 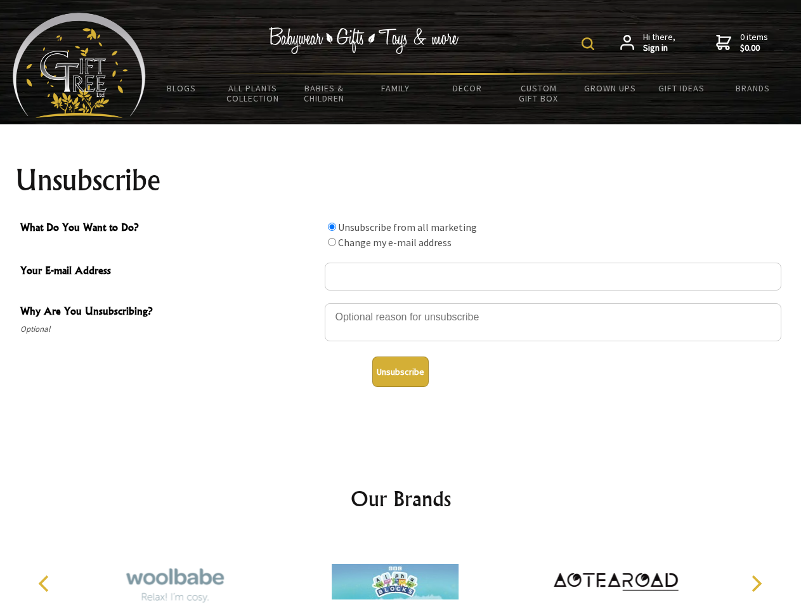 I want to click on a: Babies & Children, so click(x=324, y=93).